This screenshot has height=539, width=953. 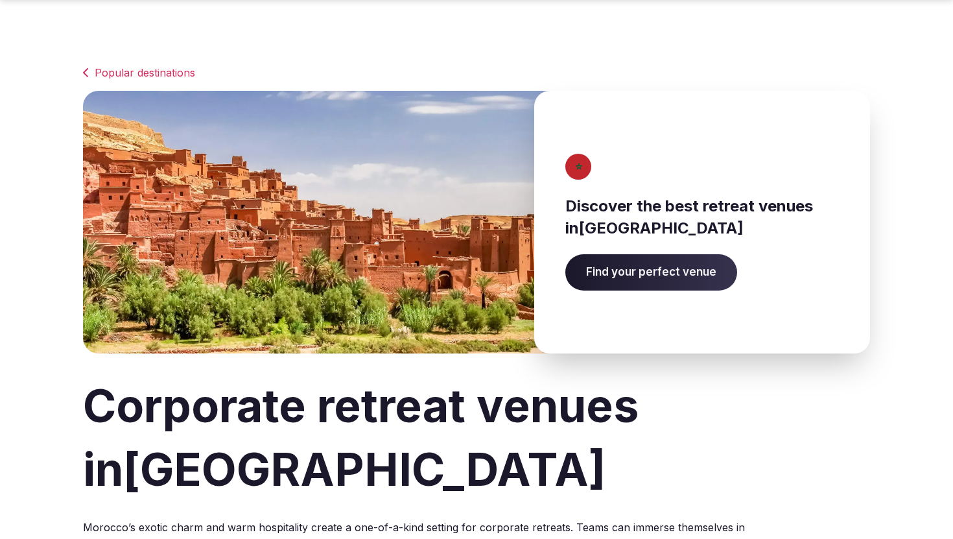 What do you see at coordinates (579, 167) in the screenshot?
I see `img: Morocco's flag` at bounding box center [579, 167].